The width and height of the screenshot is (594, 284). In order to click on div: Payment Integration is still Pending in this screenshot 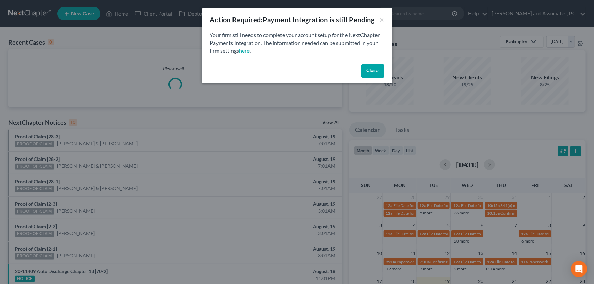, I will do `click(293, 20)`.